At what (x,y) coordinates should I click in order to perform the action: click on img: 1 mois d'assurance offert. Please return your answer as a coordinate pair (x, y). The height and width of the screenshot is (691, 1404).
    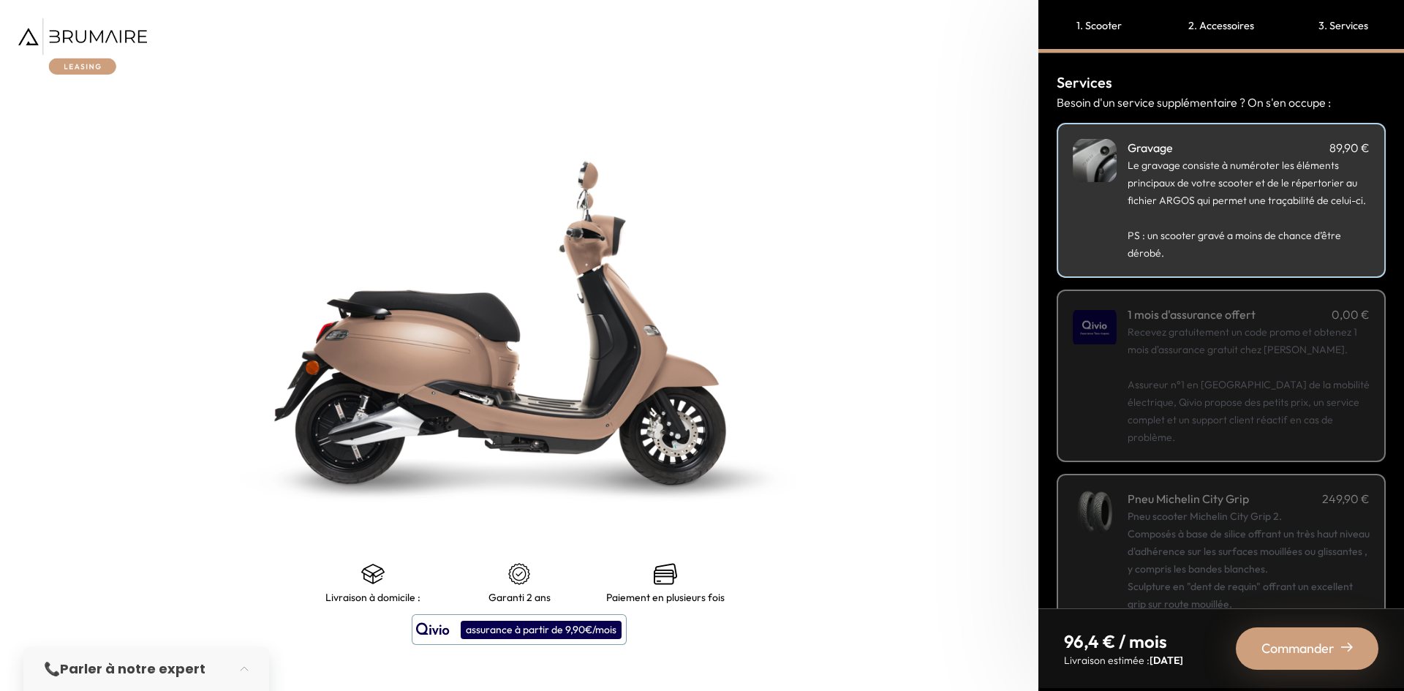
    Looking at the image, I should click on (1095, 328).